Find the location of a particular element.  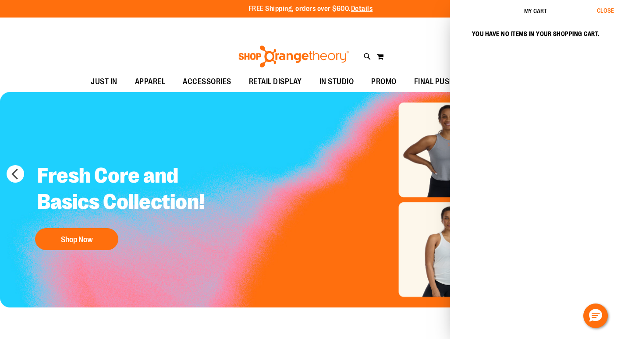

span: ACCESSORIES is located at coordinates (207, 82).